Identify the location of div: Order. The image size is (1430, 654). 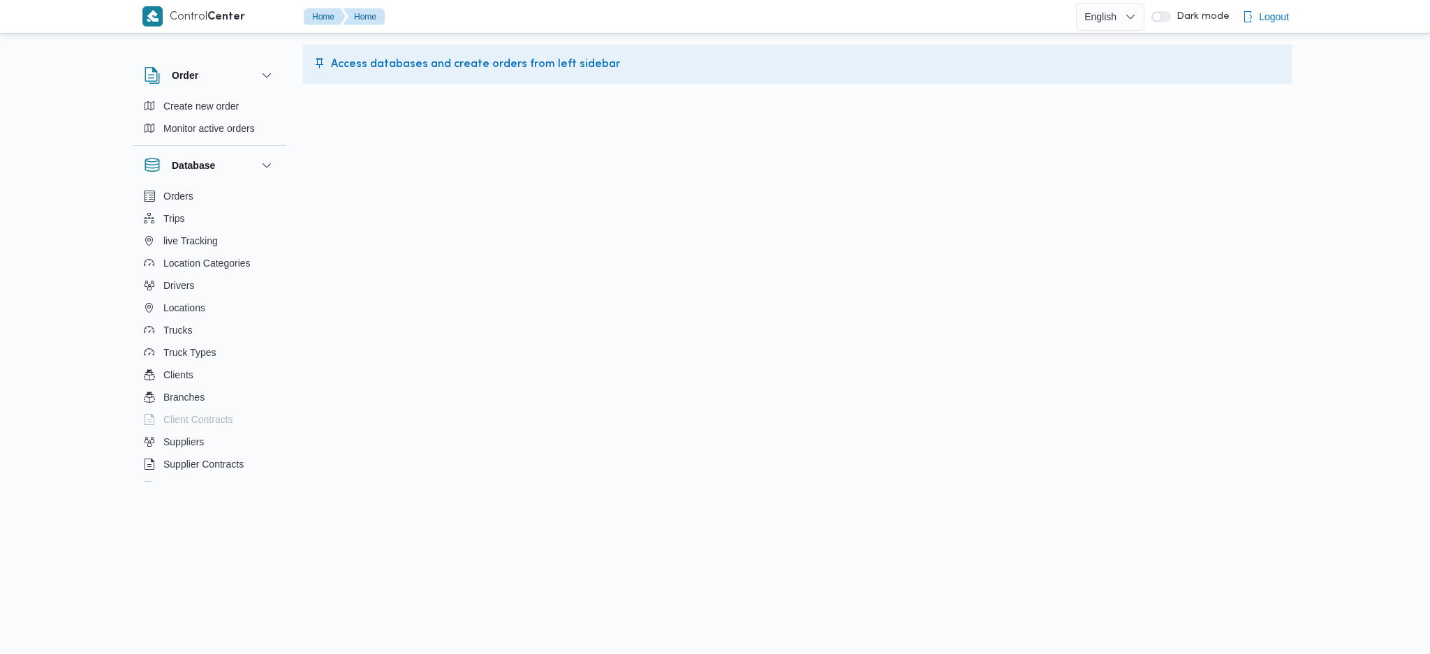
(210, 120).